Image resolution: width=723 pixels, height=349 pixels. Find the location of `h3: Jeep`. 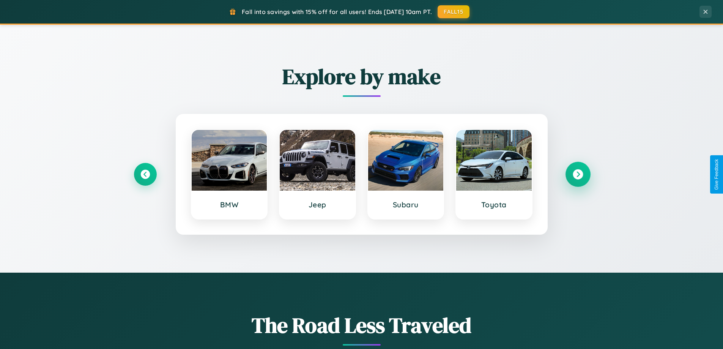

h3: Jeep is located at coordinates (317, 205).